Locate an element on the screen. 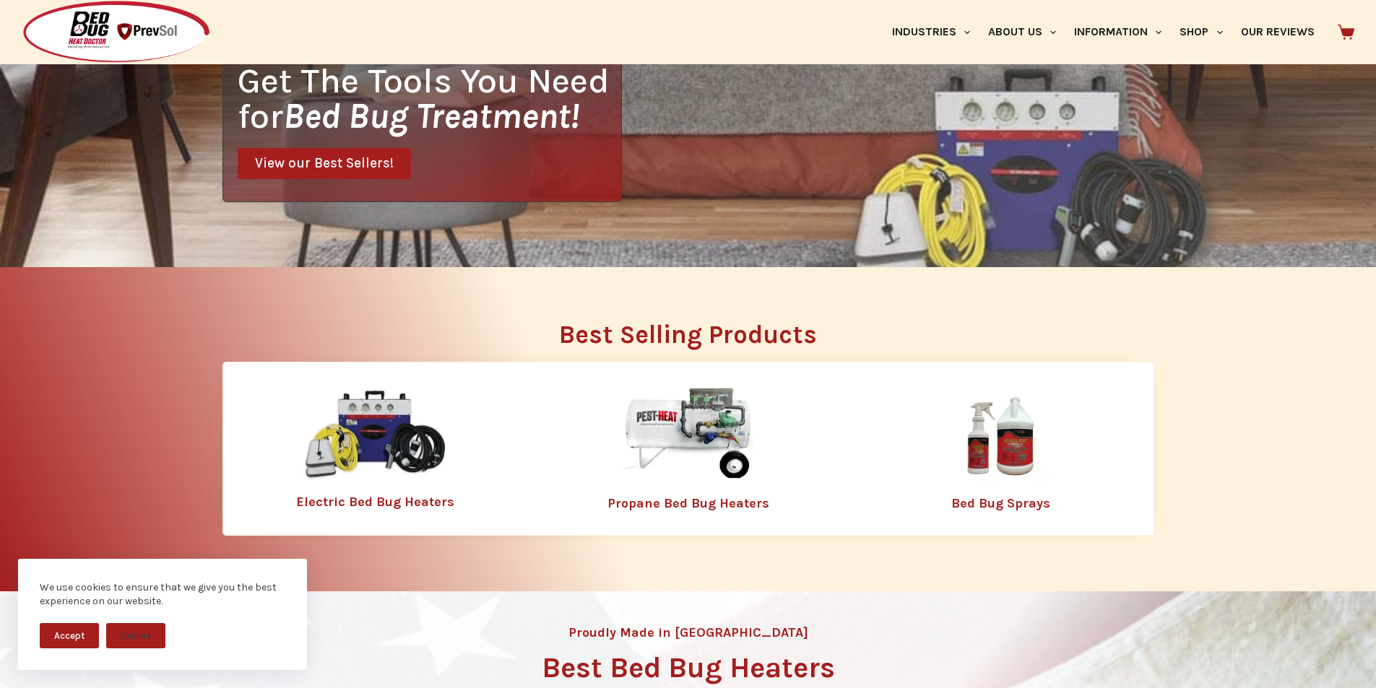 The image size is (1376, 688). div: We use cookies to ensure that we give you the best experience on our website. is located at coordinates (162, 594).